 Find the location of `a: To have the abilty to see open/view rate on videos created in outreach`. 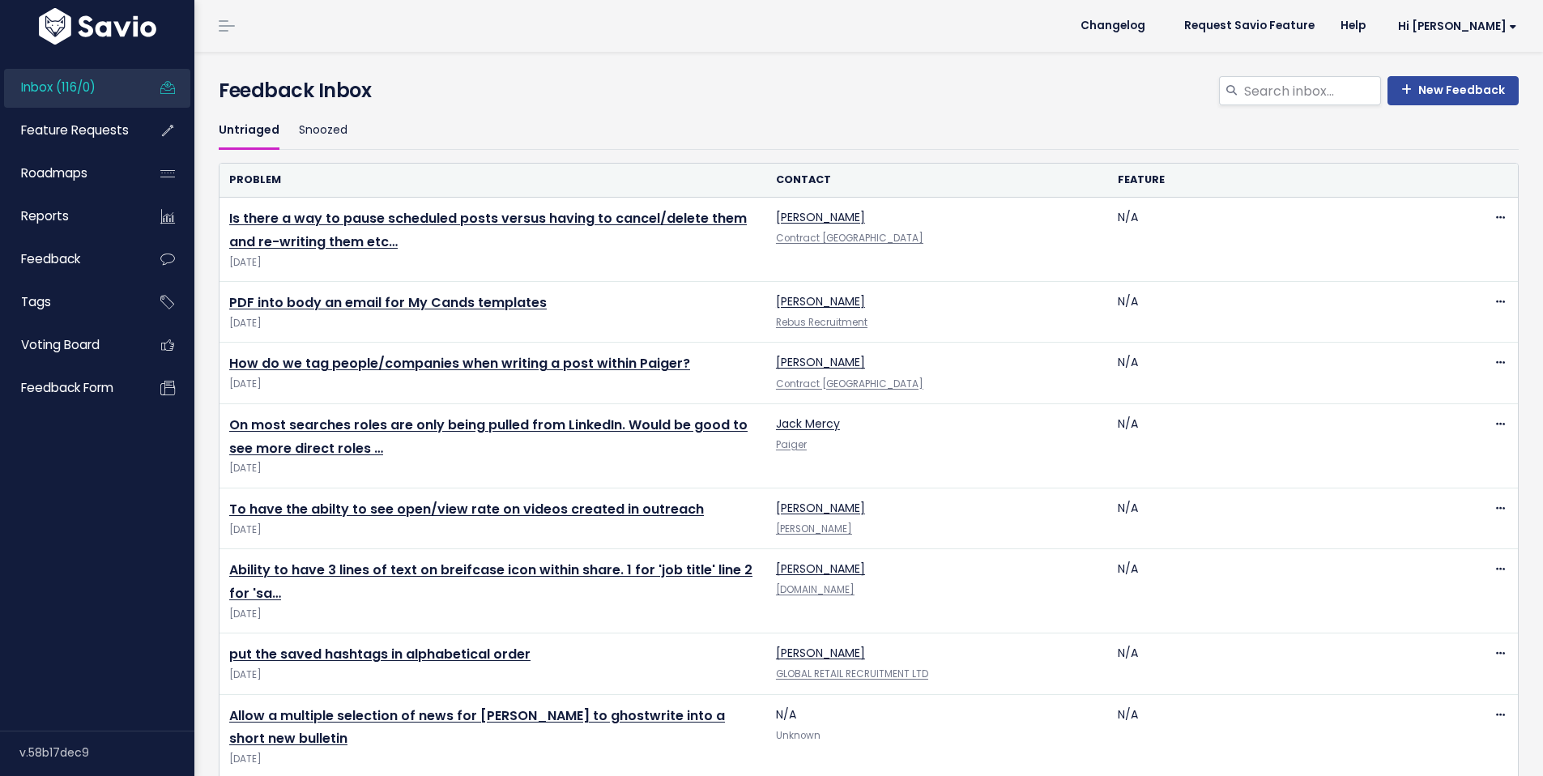

a: To have the abilty to see open/view rate on videos created in outreach is located at coordinates (467, 509).